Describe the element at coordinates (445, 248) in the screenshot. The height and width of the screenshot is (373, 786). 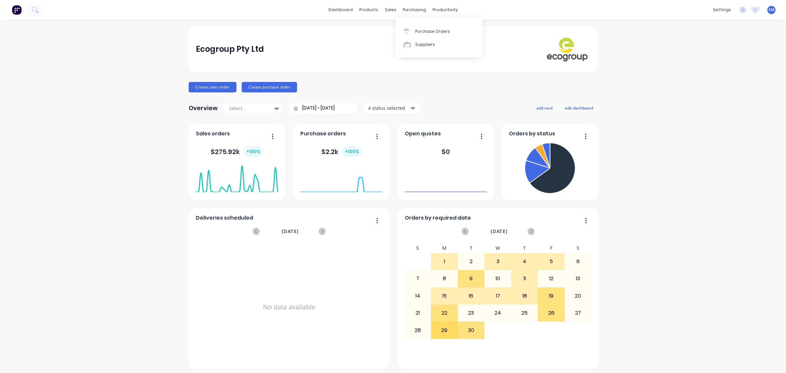
I see `div: M` at that location.